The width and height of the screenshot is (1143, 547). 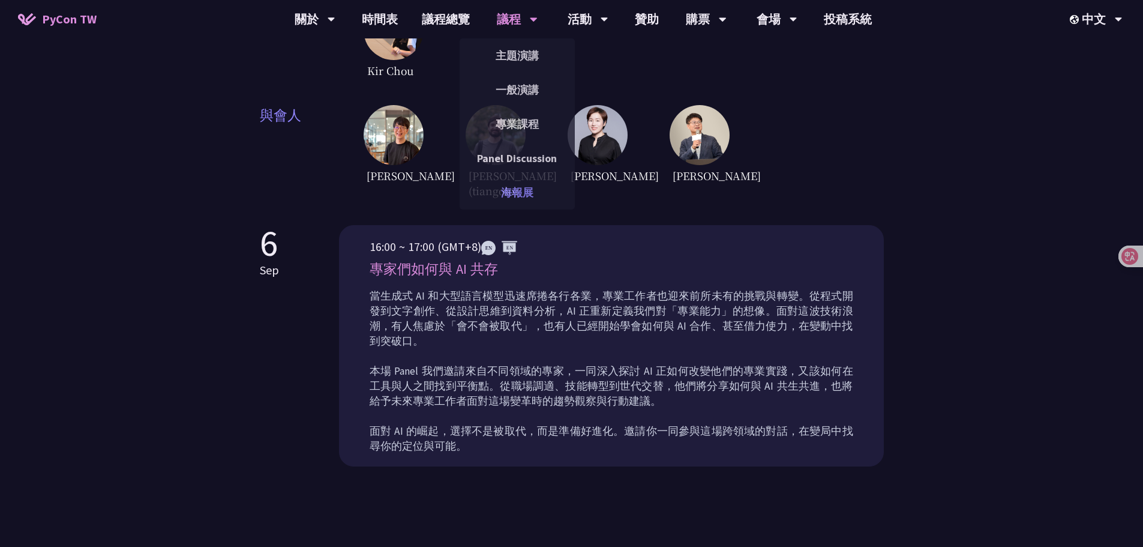 I want to click on a: PyCon TW, so click(x=57, y=19).